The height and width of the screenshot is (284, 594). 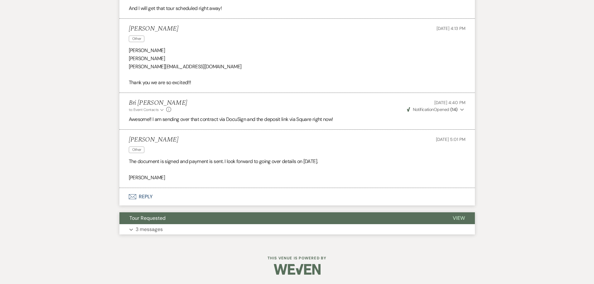 What do you see at coordinates (459, 218) in the screenshot?
I see `button: View` at bounding box center [459, 218].